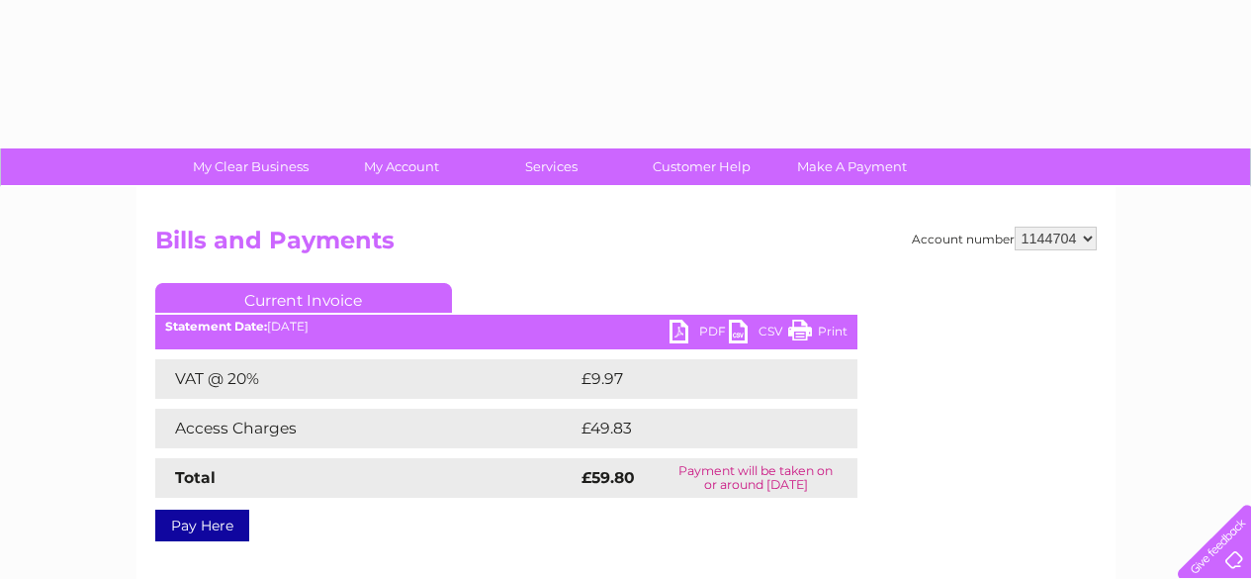 The image size is (1251, 579). Describe the element at coordinates (216, 325) in the screenshot. I see `b: Statement Date:` at that location.